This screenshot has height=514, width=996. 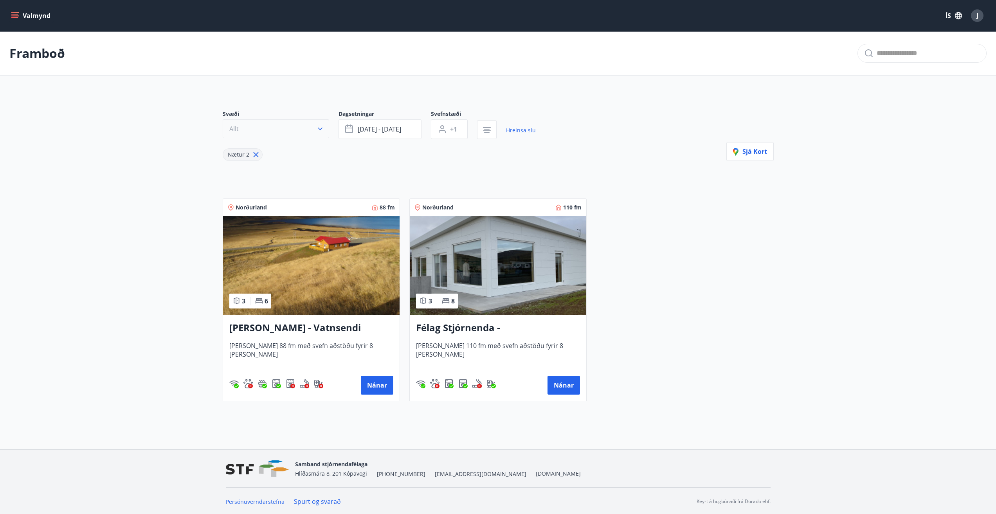 What do you see at coordinates (276, 129) in the screenshot?
I see `button: Allt` at bounding box center [276, 129].